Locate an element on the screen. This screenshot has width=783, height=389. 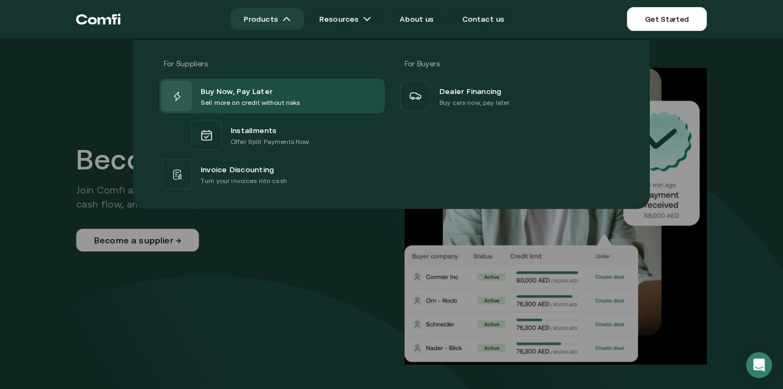
span: For Buyers is located at coordinates (422, 64).